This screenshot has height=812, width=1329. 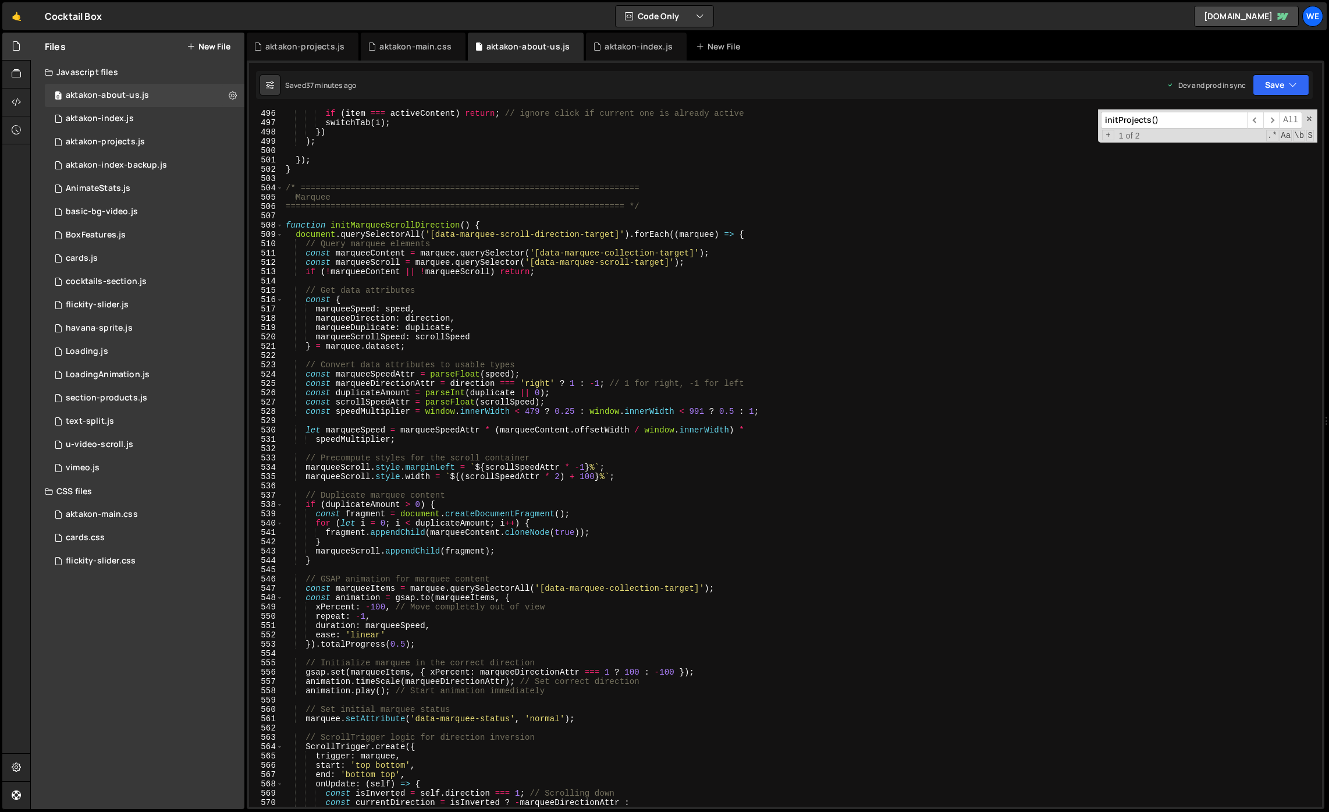 I want to click on div: 520, so click(x=266, y=337).